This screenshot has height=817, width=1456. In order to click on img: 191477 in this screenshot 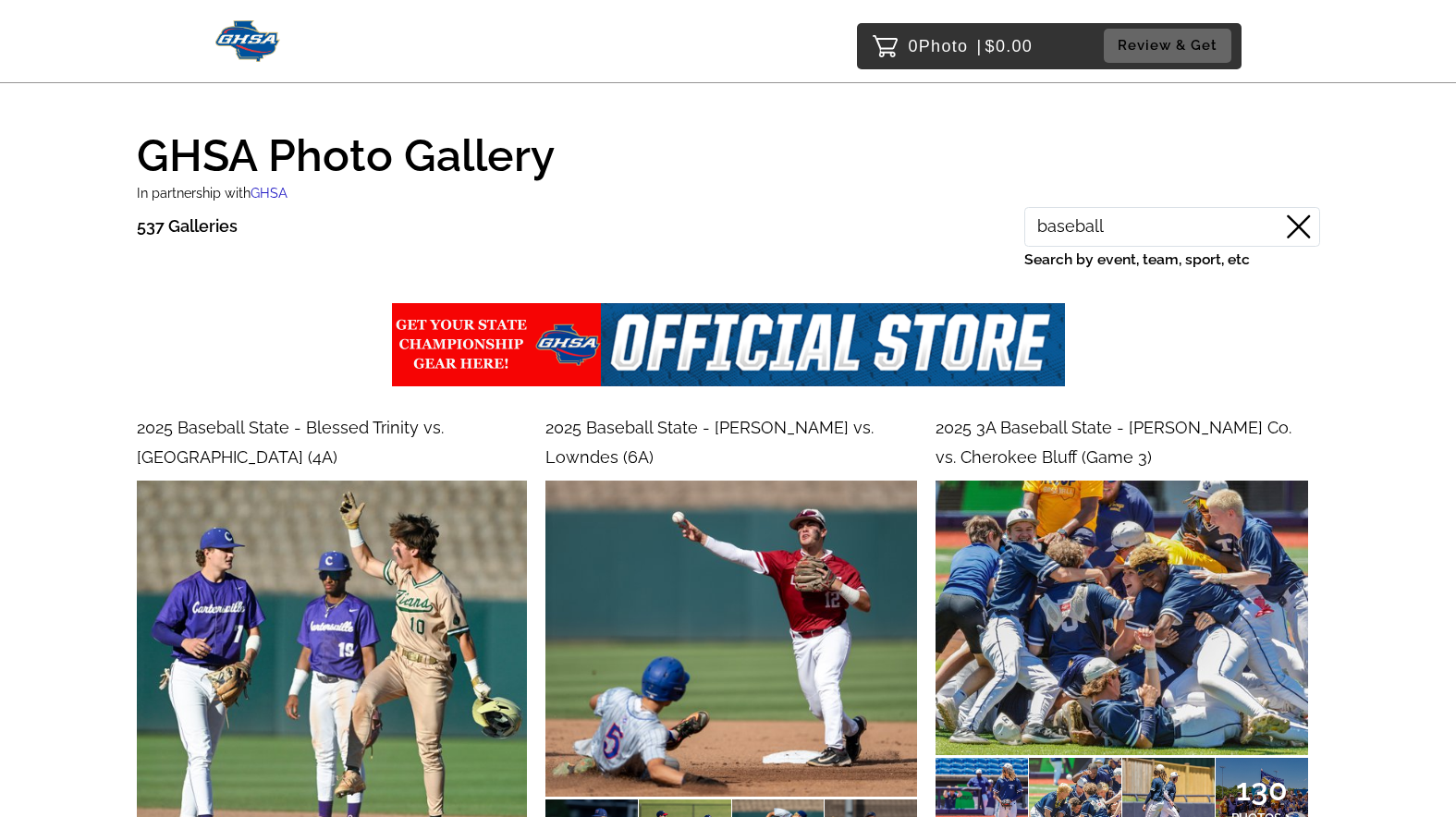, I will do `click(731, 639)`.